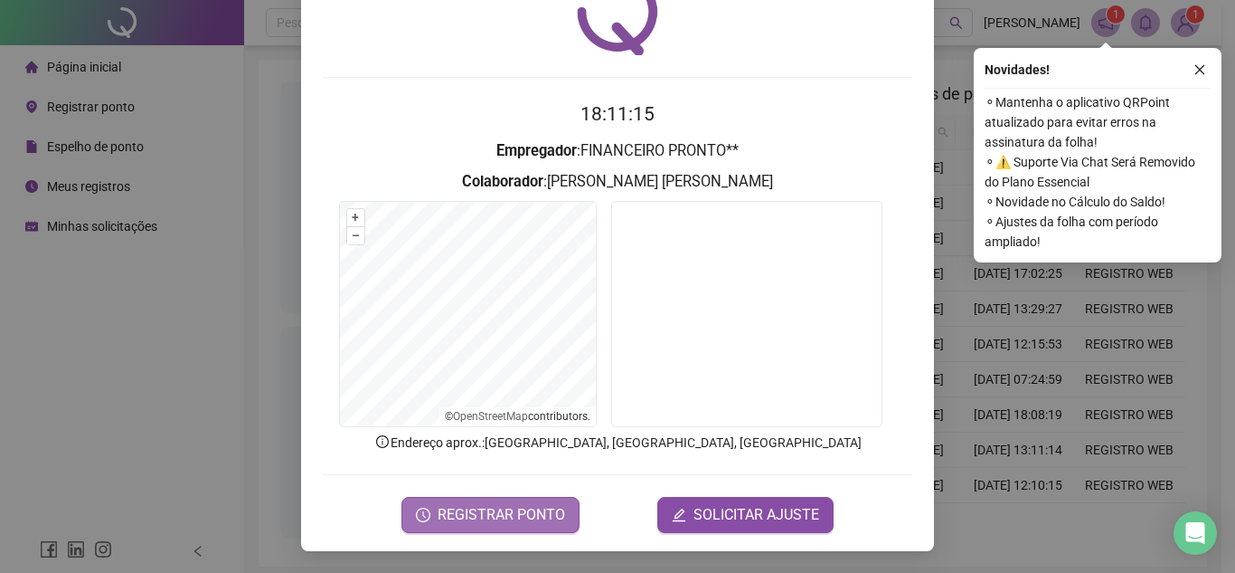 Image resolution: width=1235 pixels, height=573 pixels. What do you see at coordinates (1018, 70) in the screenshot?
I see `span: Novidades !` at bounding box center [1018, 70].